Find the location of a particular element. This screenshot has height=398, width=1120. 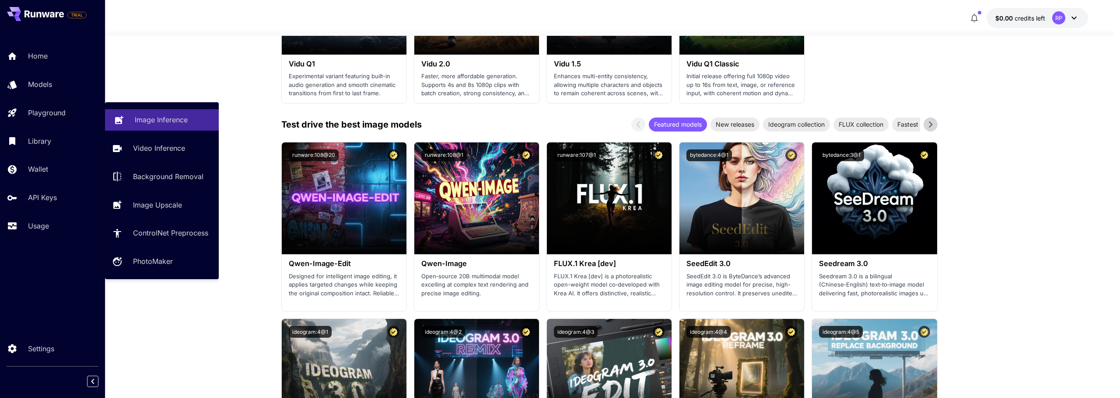

p: Image Inference is located at coordinates (161, 120).